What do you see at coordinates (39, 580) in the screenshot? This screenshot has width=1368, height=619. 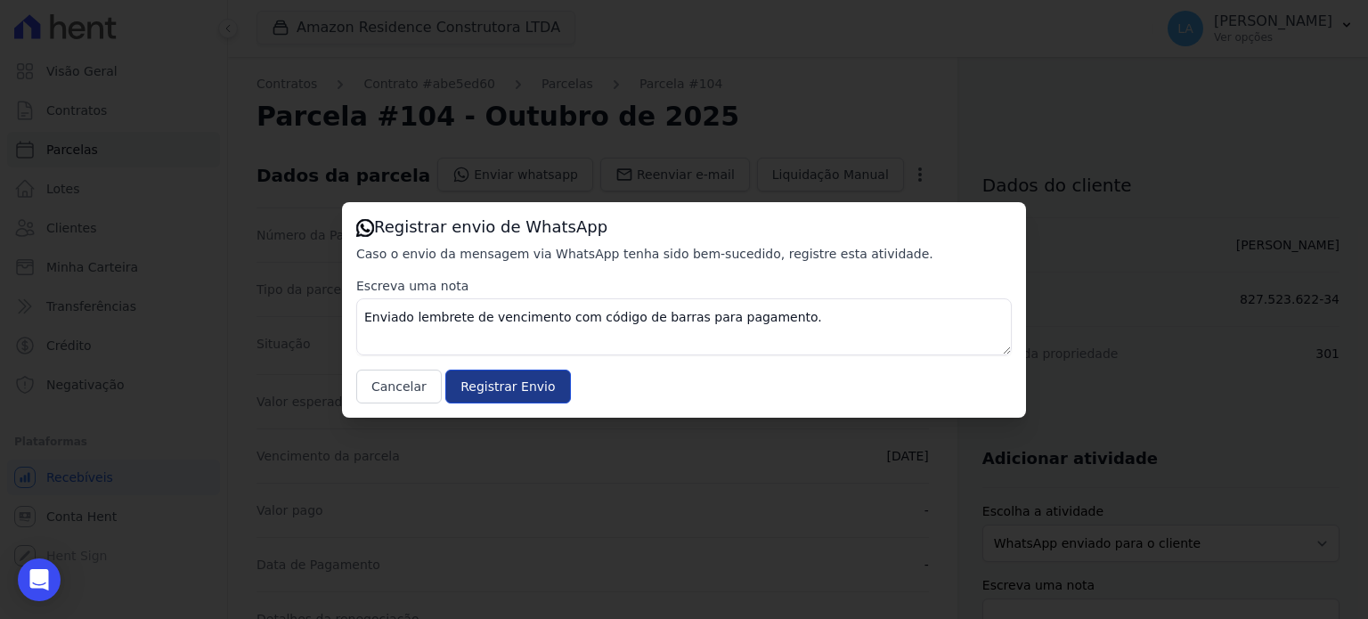 I see `div: Open Intercom Messenger` at bounding box center [39, 580].